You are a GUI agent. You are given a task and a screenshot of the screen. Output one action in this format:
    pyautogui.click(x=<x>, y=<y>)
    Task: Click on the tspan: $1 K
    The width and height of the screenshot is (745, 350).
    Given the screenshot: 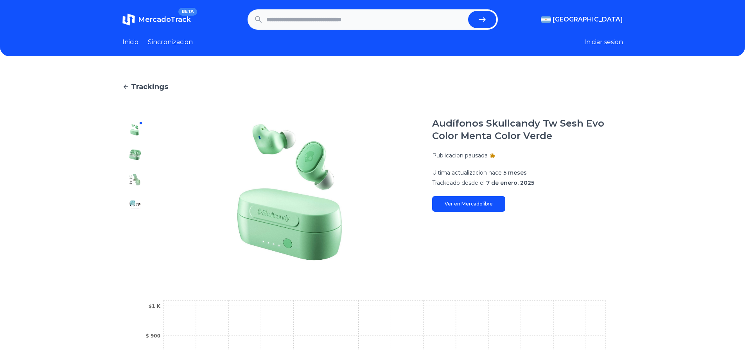 What is the action you would take?
    pyautogui.click(x=154, y=307)
    